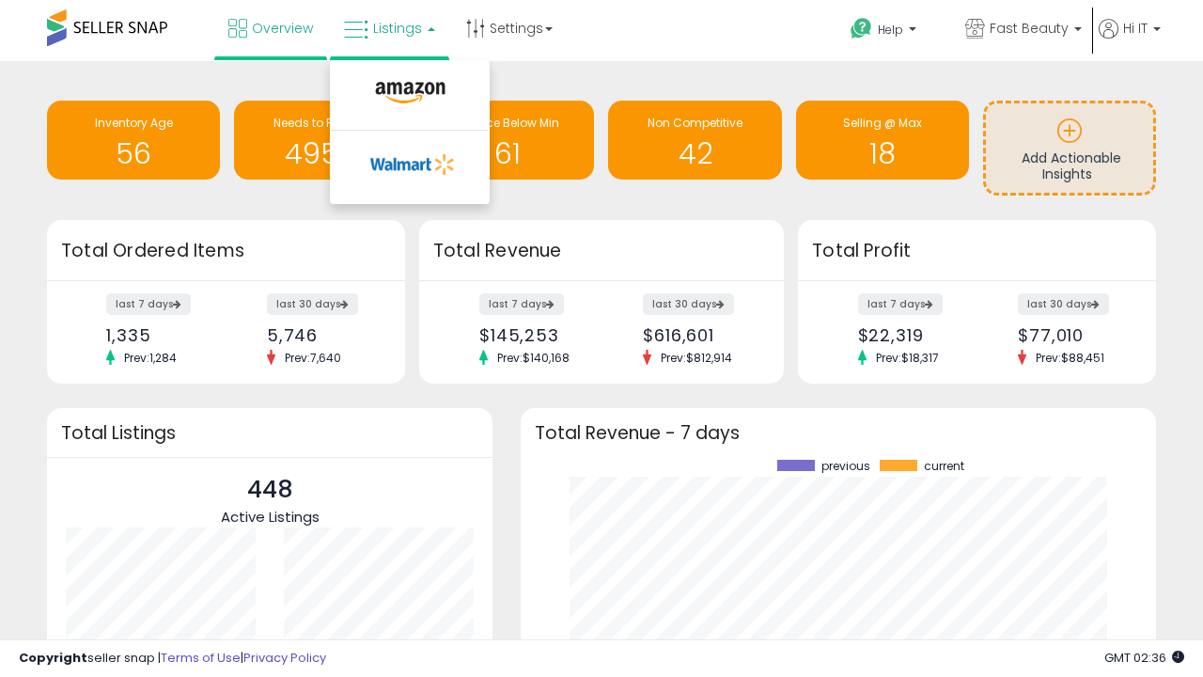 This screenshot has width=1203, height=677. What do you see at coordinates (695, 122) in the screenshot?
I see `span: Non Competitive` at bounding box center [695, 122].